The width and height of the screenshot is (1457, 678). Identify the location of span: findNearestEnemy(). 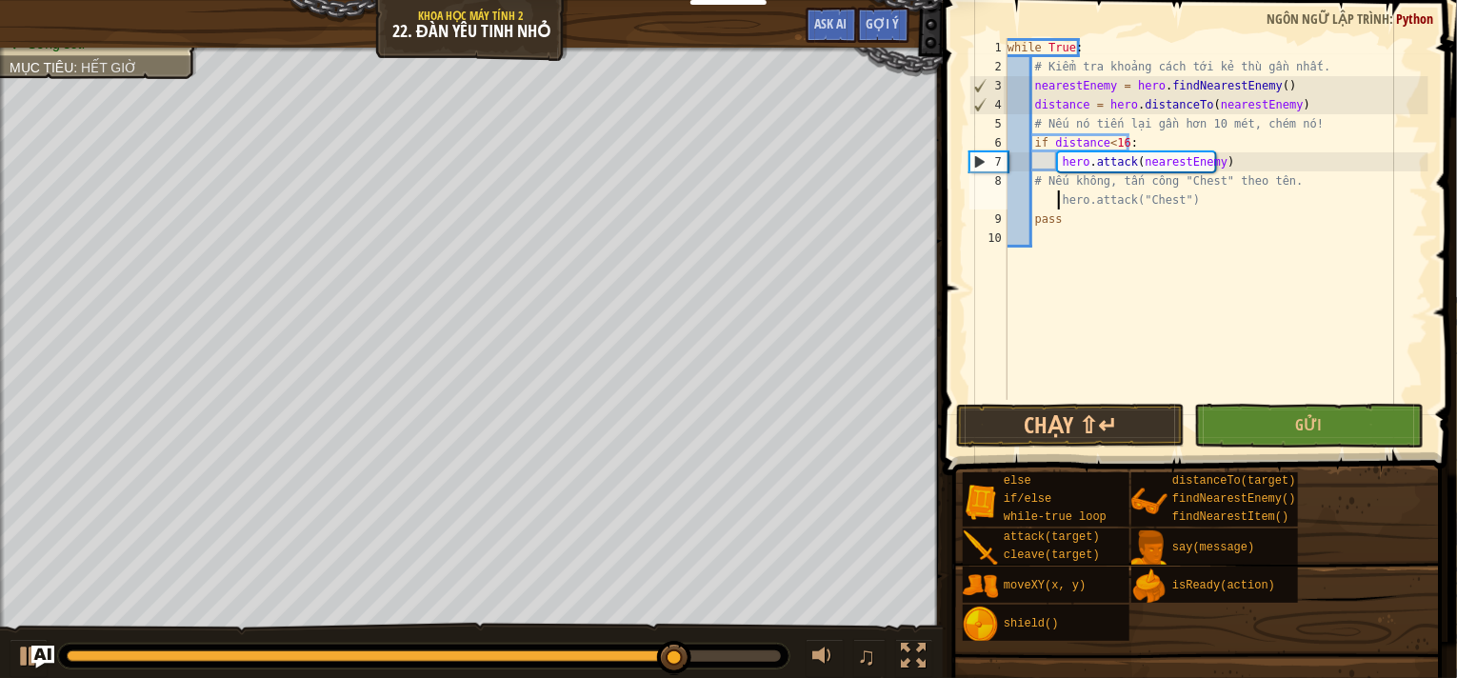
(1235, 499).